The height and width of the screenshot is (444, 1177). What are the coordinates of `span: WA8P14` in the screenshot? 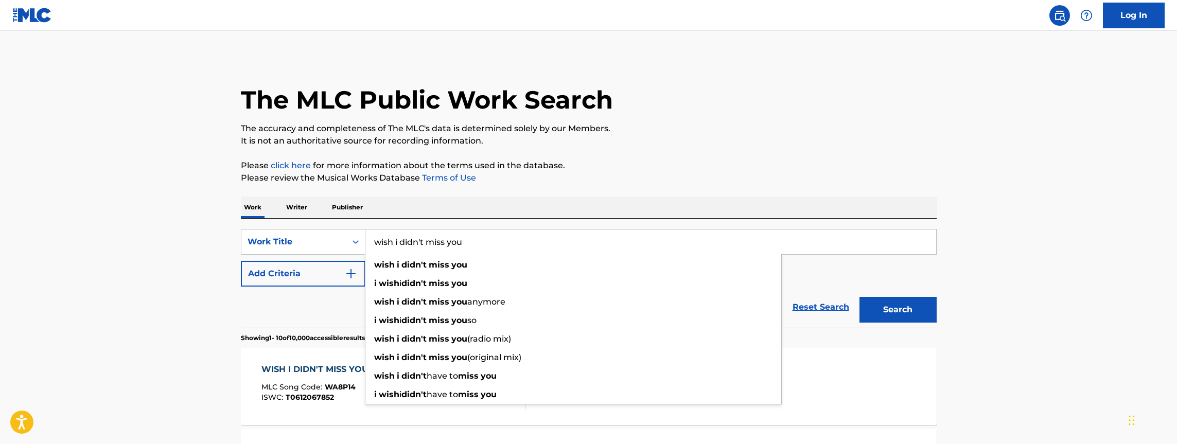 It's located at (340, 387).